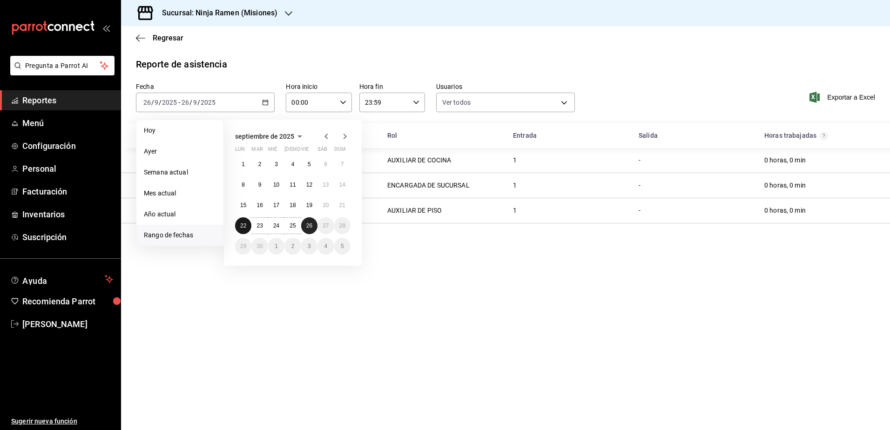 This screenshot has height=430, width=890. What do you see at coordinates (243, 205) in the screenshot?
I see `button: 15 de septiembre de 2025` at bounding box center [243, 205].